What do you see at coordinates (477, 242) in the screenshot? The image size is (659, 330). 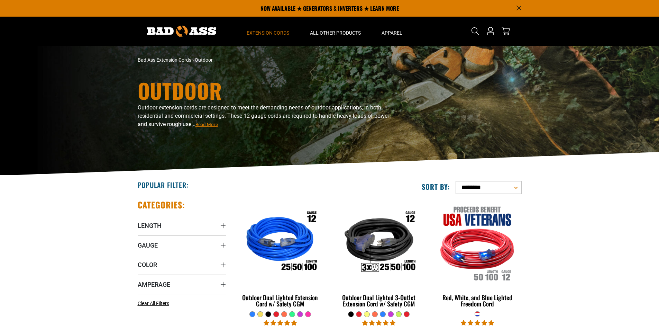 I see `img: Red, White, and Blue Lighted Freedom Cord` at bounding box center [477, 242].